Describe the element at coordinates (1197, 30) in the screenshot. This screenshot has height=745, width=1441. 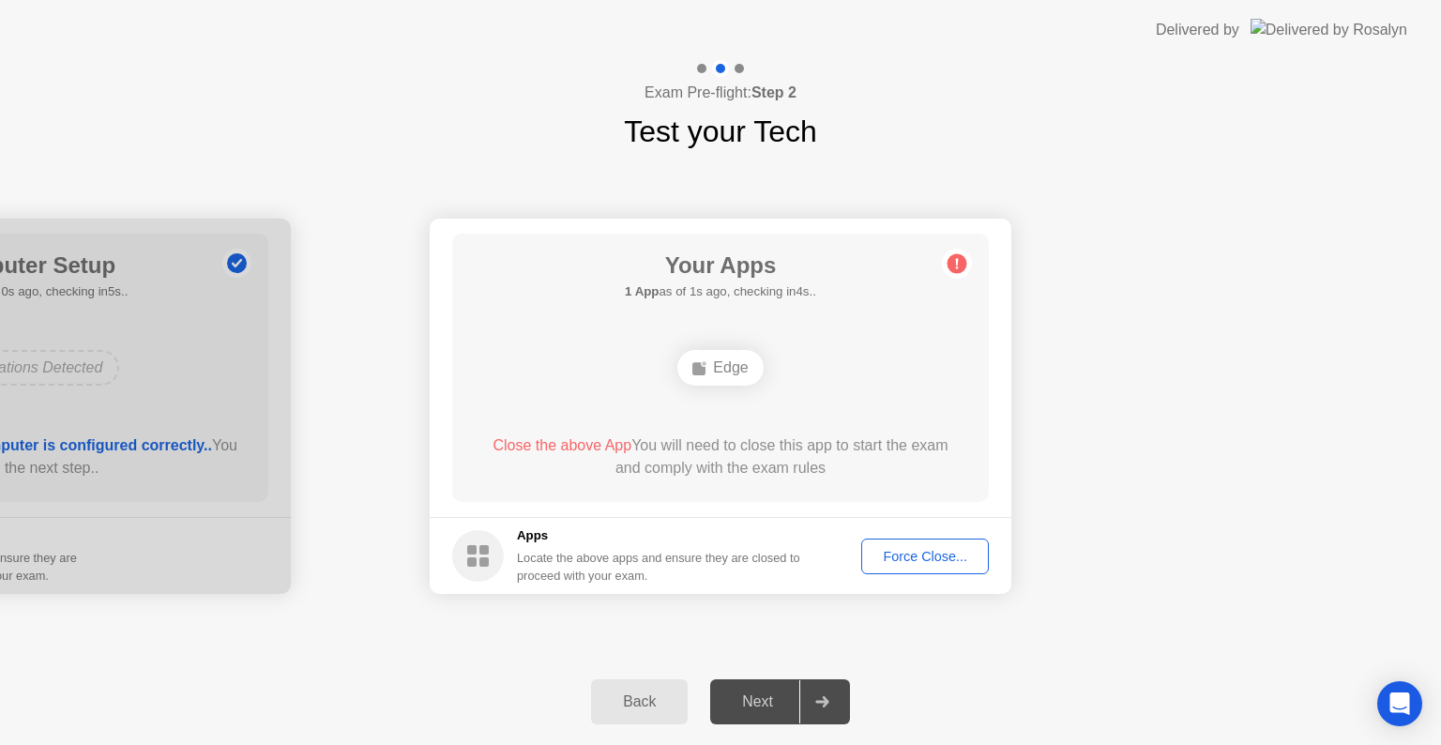
I see `div: Delivered by` at that location.